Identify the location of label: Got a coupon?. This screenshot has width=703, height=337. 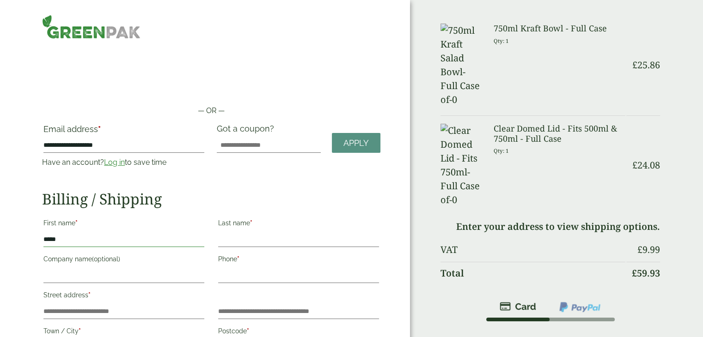
(247, 131).